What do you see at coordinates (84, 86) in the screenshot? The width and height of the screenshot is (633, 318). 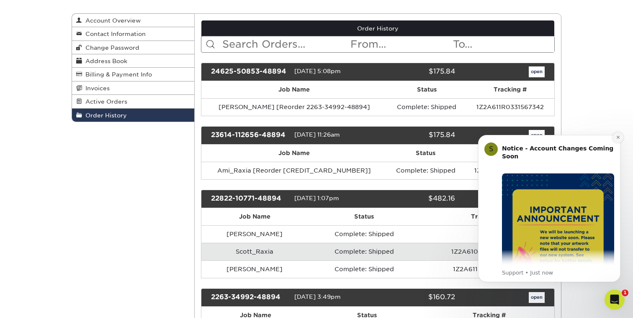 I see `div: message notification from Support, Just now. Notice - Account Changes Coming Soon ​ Past Order Fi...` at bounding box center [84, 86].